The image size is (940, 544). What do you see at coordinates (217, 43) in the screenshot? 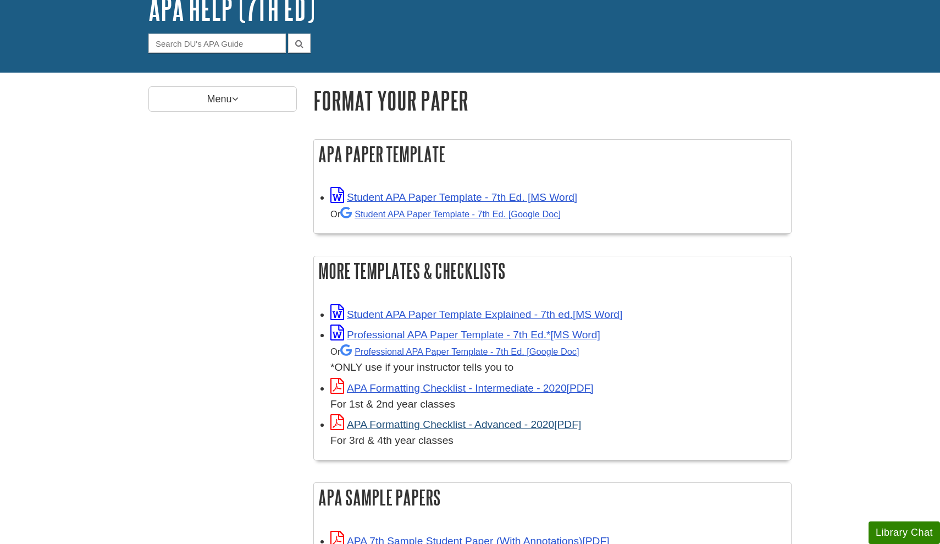
I see `input: Search DU's APA Guide` at bounding box center [217, 43].